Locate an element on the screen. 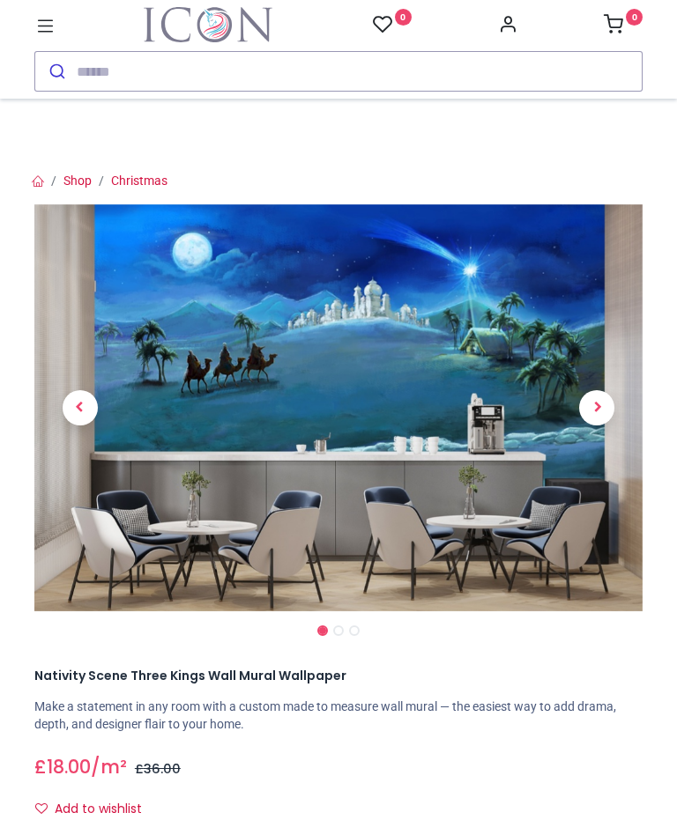 This screenshot has height=820, width=677. a: Christmas is located at coordinates (139, 181).